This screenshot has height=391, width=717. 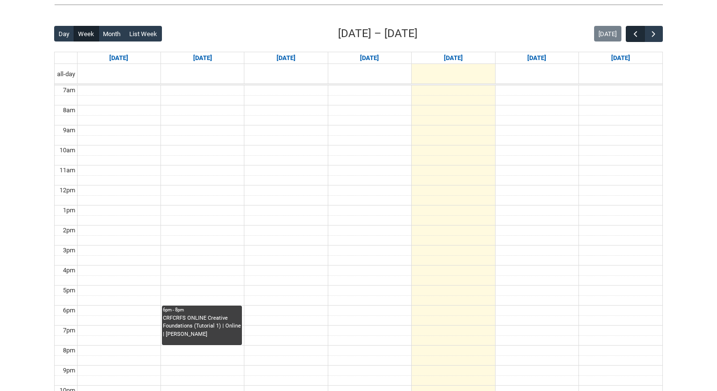 What do you see at coordinates (69, 210) in the screenshot?
I see `div: 1pm` at bounding box center [69, 210].